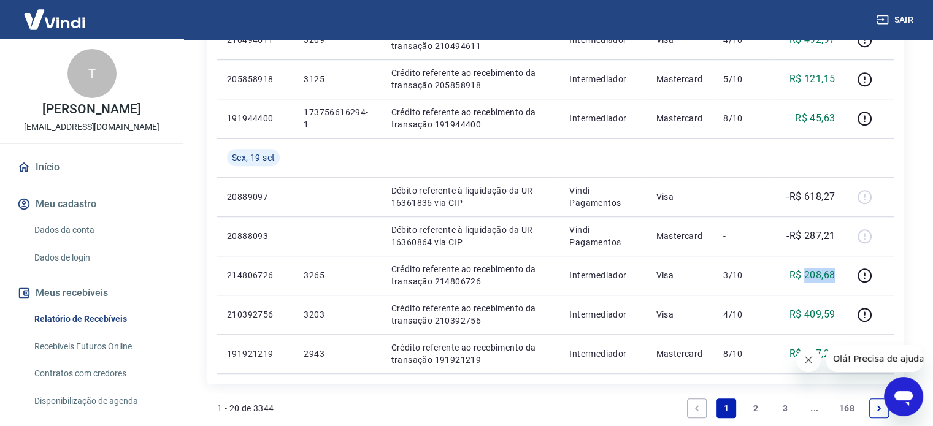 The height and width of the screenshot is (426, 933). I want to click on a: Relatório de Recebíveis, so click(99, 319).